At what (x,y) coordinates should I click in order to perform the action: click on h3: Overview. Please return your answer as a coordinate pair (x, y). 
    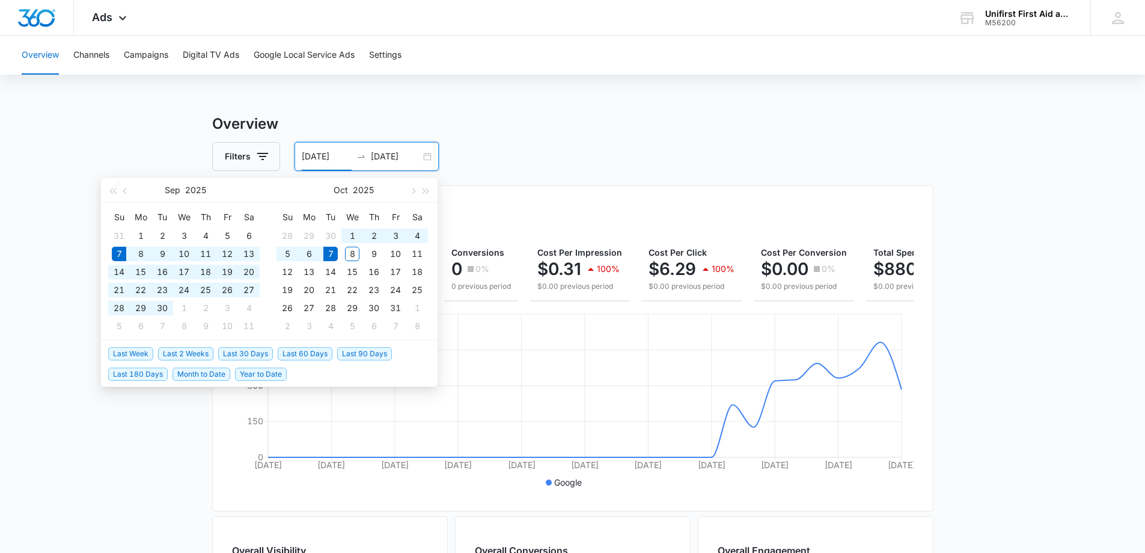
    Looking at the image, I should click on (573, 124).